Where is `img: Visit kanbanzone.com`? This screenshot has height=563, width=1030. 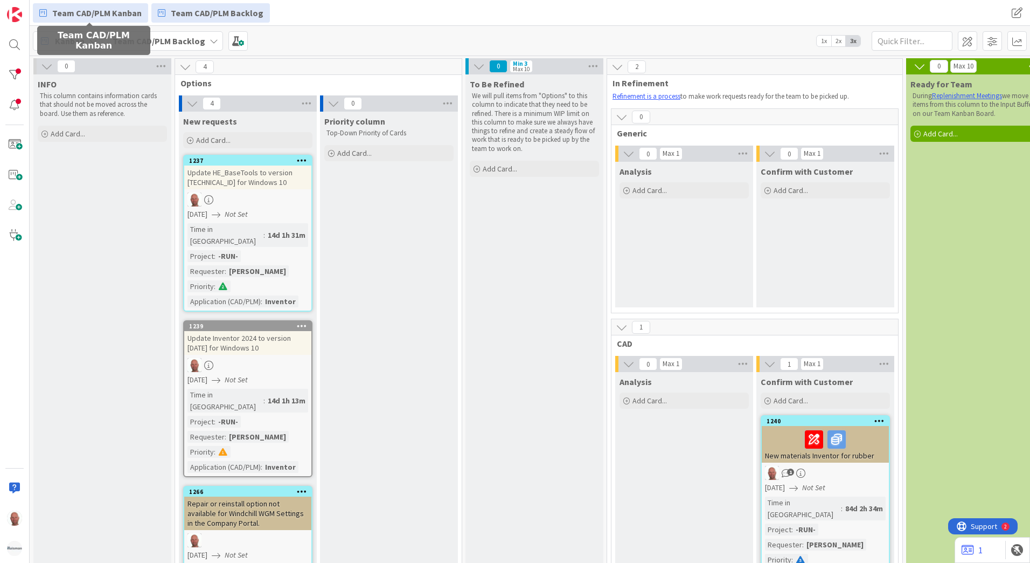
img: Visit kanbanzone.com is located at coordinates (15, 15).